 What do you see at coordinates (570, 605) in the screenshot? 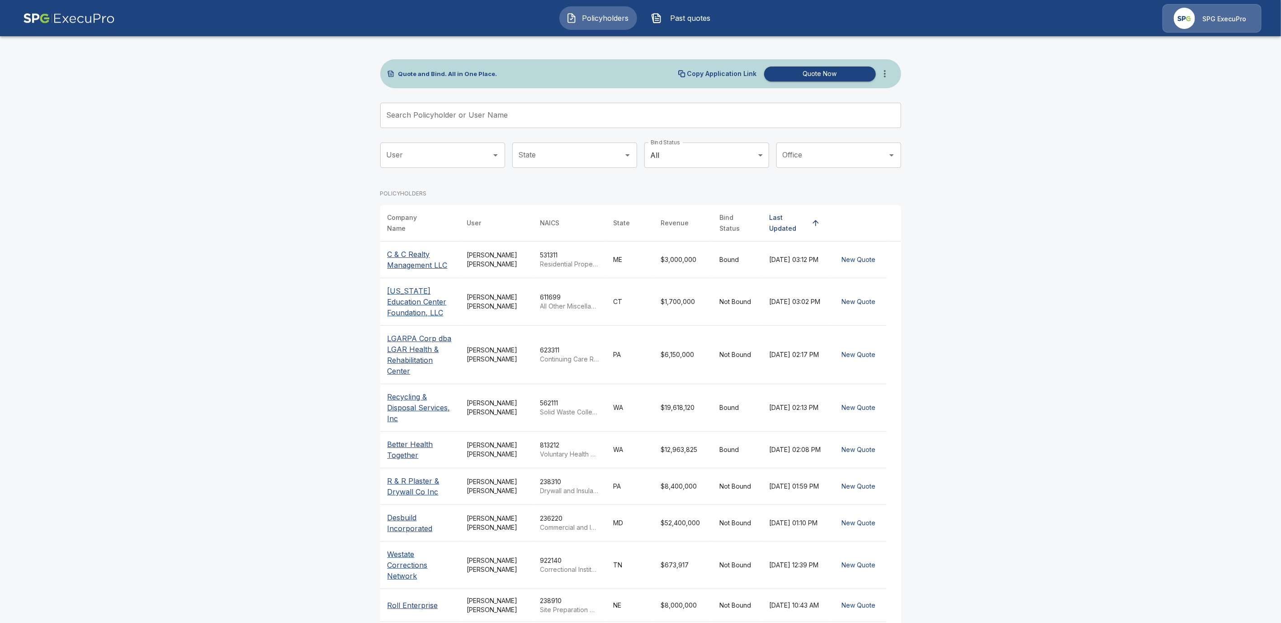
I see `div: 238910` at bounding box center [570, 605].